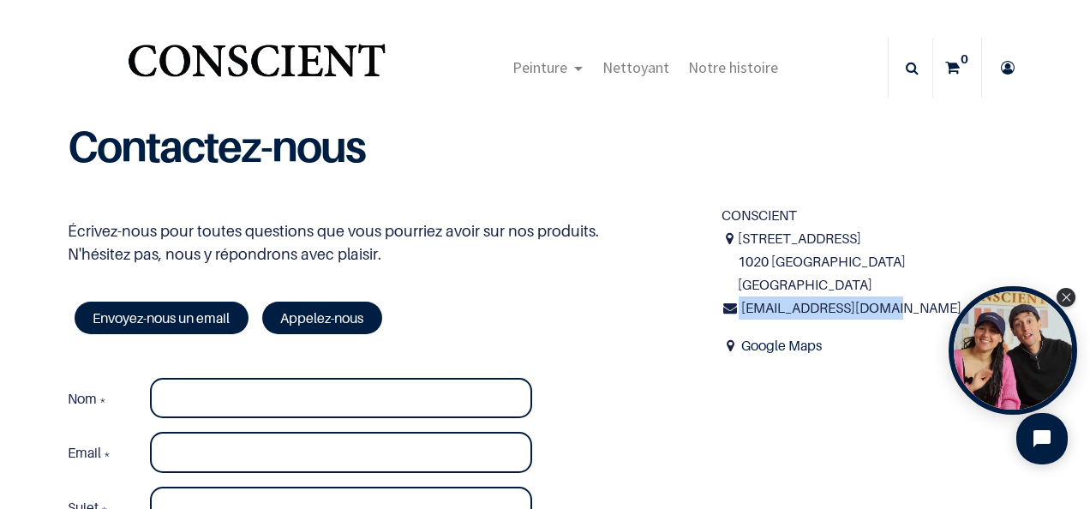  What do you see at coordinates (759, 215) in the screenshot?
I see `span: CONSCIENT` at bounding box center [759, 215].